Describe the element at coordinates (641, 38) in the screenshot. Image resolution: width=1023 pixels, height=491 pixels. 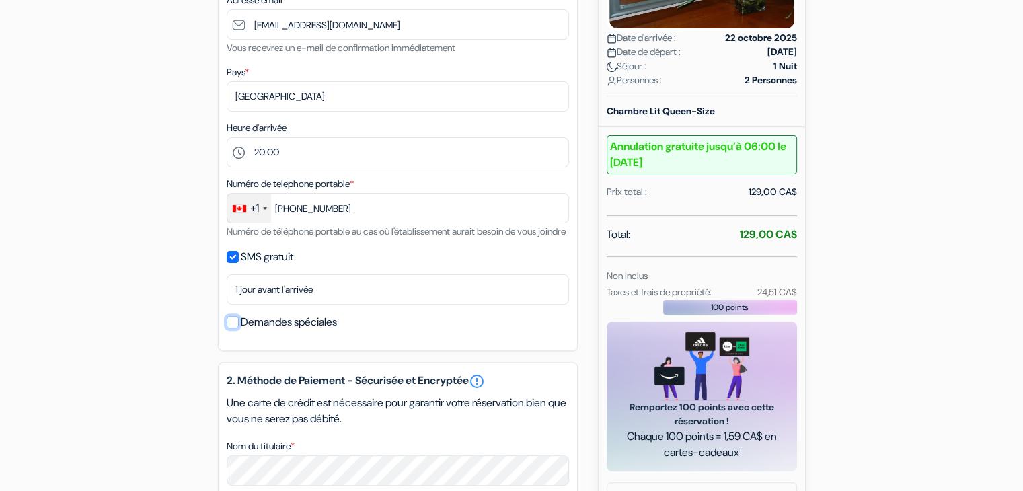
I see `span: Date d'arrivée :` at that location.